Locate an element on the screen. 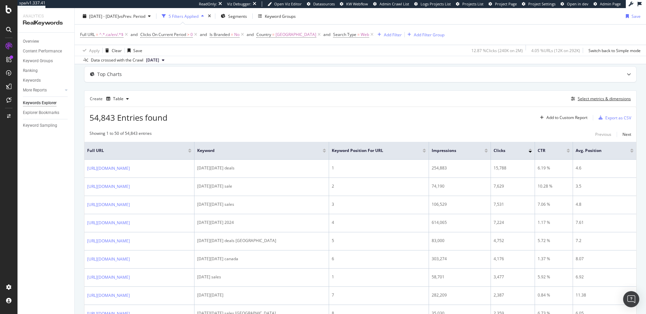  span: Clicks On Current Period is located at coordinates (163, 34).